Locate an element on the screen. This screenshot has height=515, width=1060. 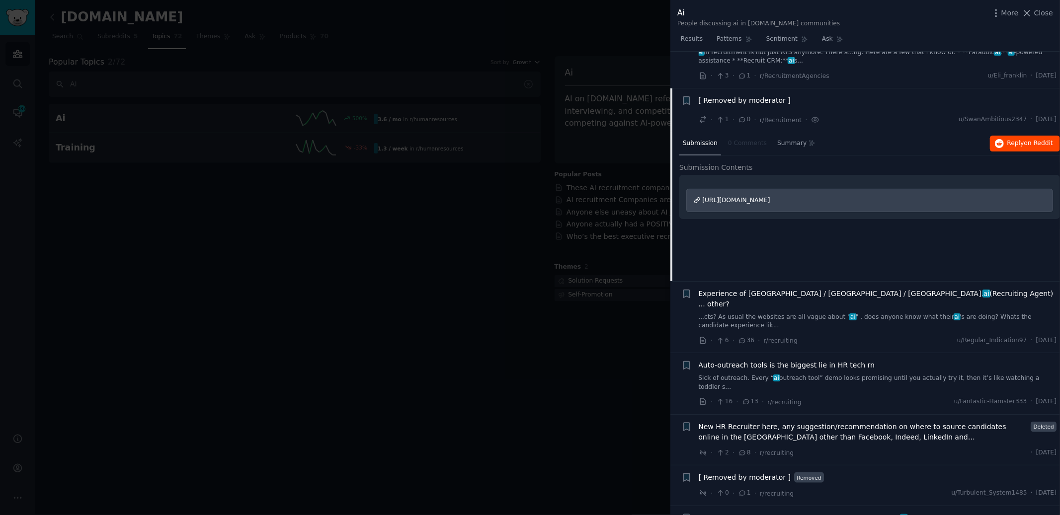
span: u/SwanAmbitious2347 is located at coordinates (992, 120).